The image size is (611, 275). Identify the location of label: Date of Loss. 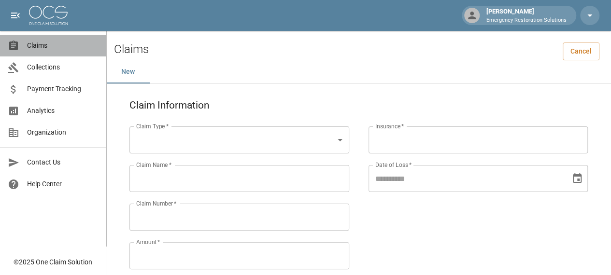
(393, 165).